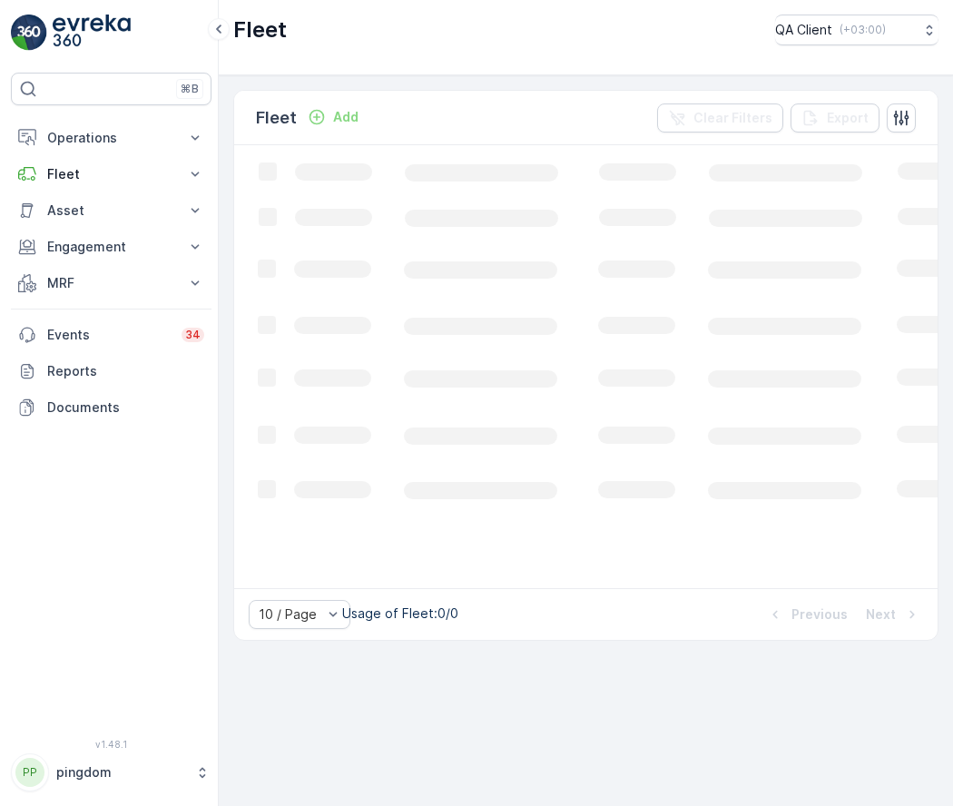 Image resolution: width=953 pixels, height=806 pixels. Describe the element at coordinates (111, 408) in the screenshot. I see `a: Documents` at that location.